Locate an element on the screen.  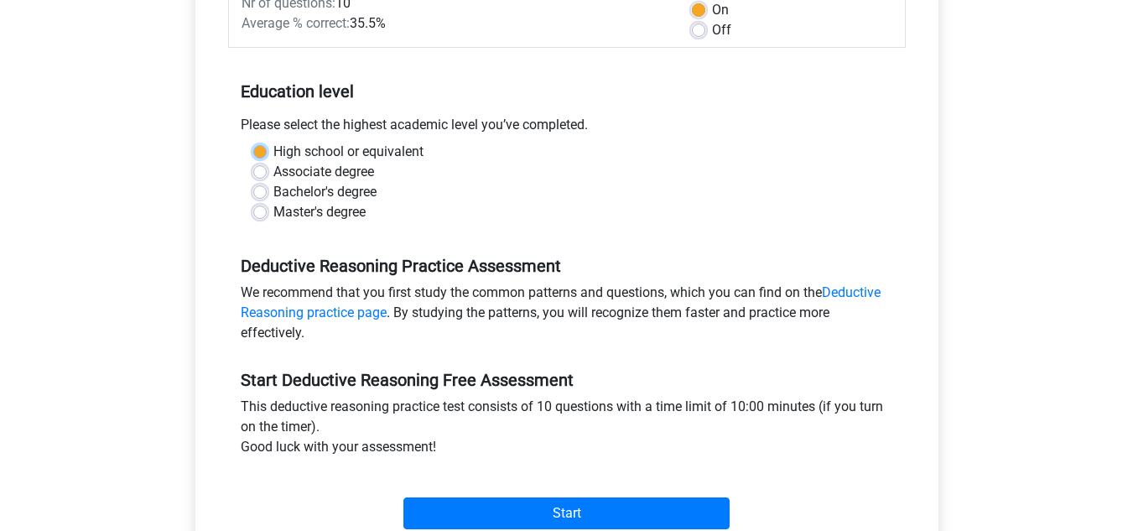
label: Off is located at coordinates (721, 30).